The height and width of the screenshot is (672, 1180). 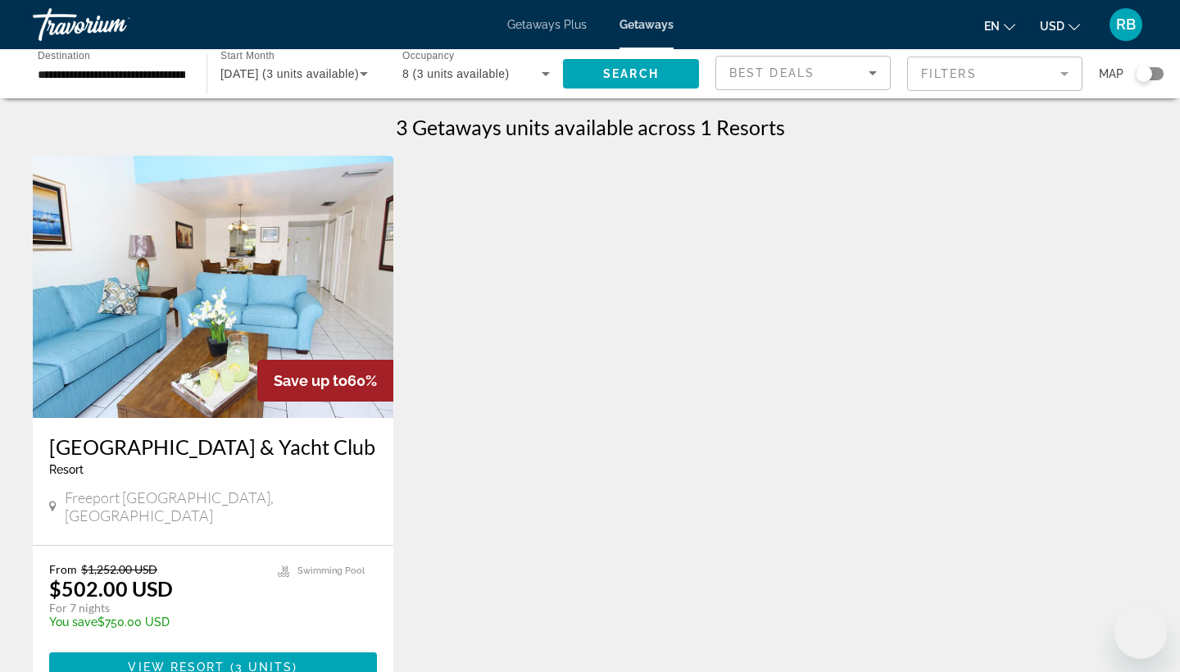 I want to click on span: Map, so click(x=1112, y=74).